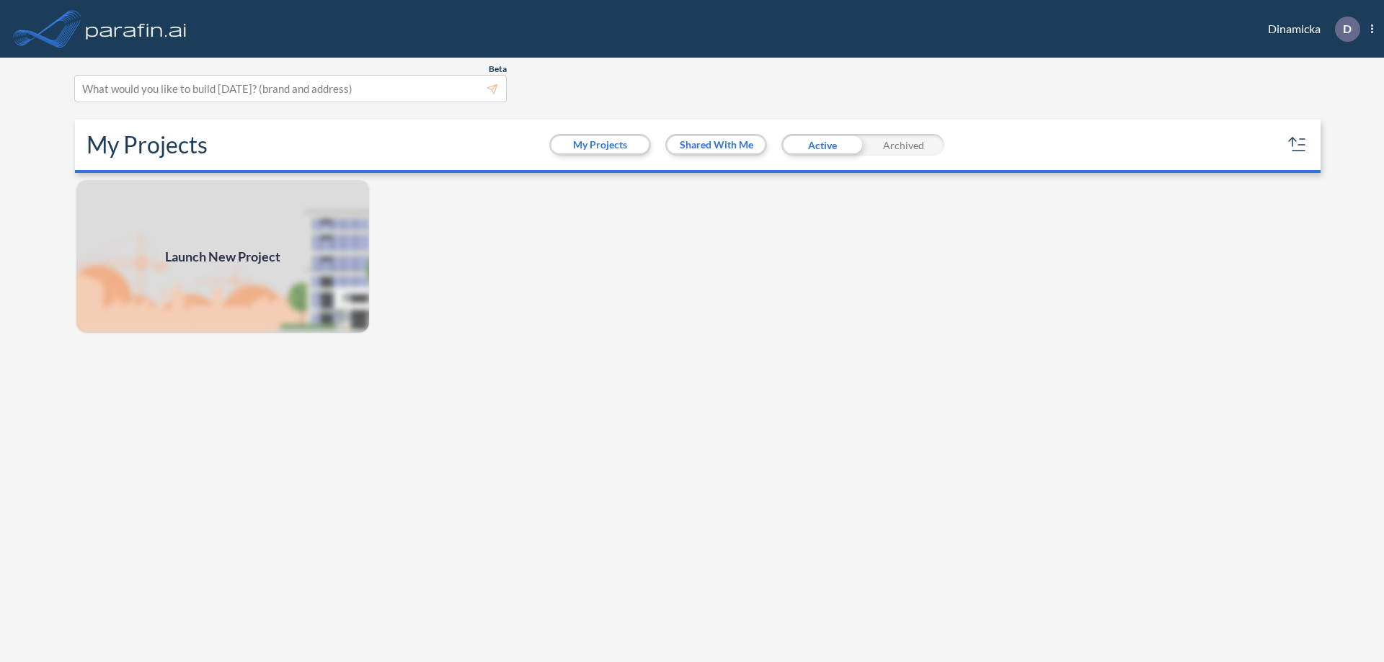  What do you see at coordinates (223, 257) in the screenshot?
I see `img: add` at bounding box center [223, 257].